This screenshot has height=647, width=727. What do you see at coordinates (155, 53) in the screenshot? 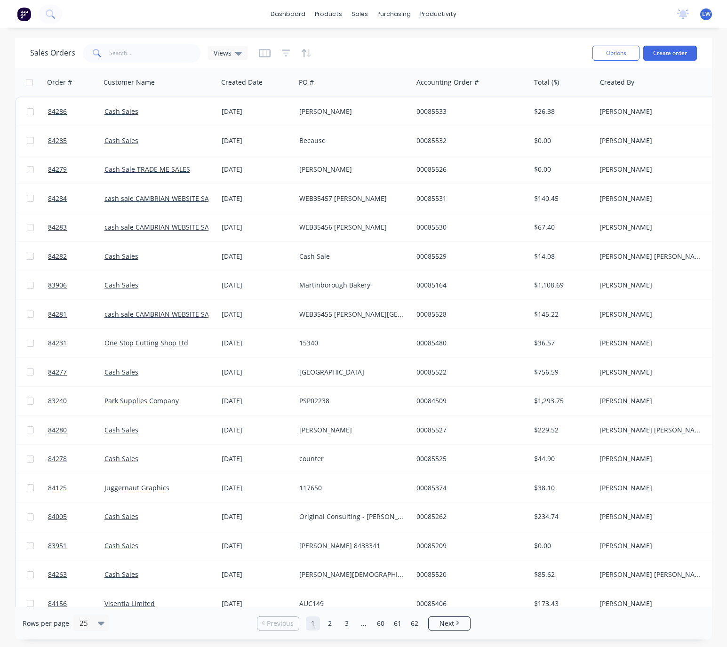
I see `input: Search...` at bounding box center [155, 53].